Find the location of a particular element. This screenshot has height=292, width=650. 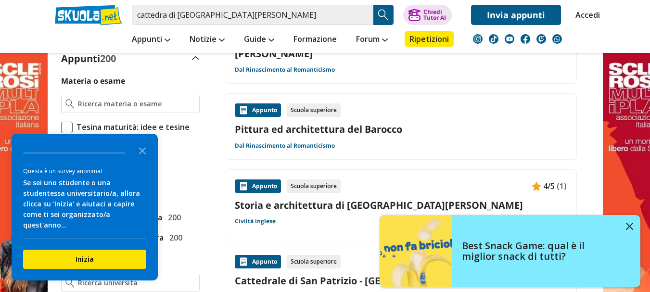

img: WhatsApp is located at coordinates (557, 39).